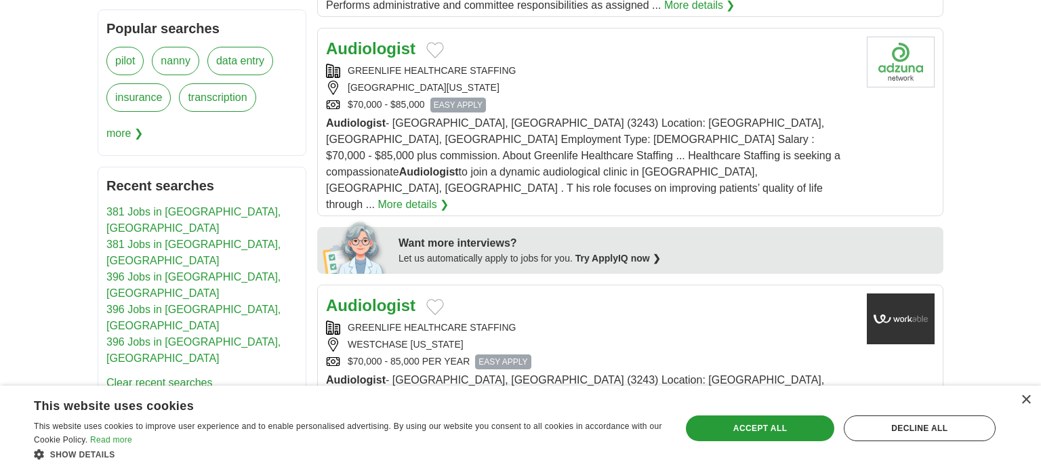 This screenshot has width=1041, height=471. Describe the element at coordinates (202, 28) in the screenshot. I see `h2: Popular searches` at that location.